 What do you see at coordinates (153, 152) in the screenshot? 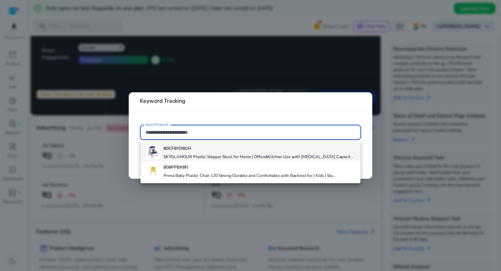
I see `img: 41c9wrWeRSL._SS100_.jpg` at bounding box center [153, 152].